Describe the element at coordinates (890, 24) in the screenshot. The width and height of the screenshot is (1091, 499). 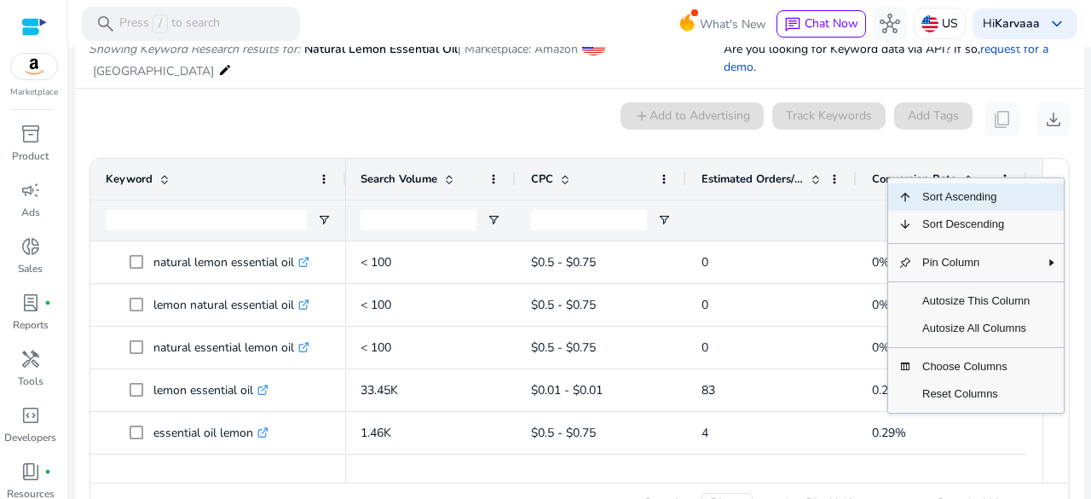
I see `span: hub` at that location.